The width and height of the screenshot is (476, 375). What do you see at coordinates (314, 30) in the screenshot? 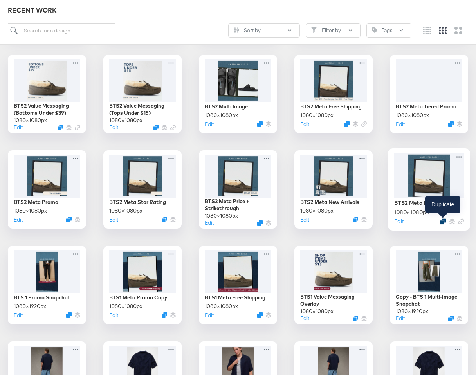
I see `svg: Filter` at bounding box center [314, 30].